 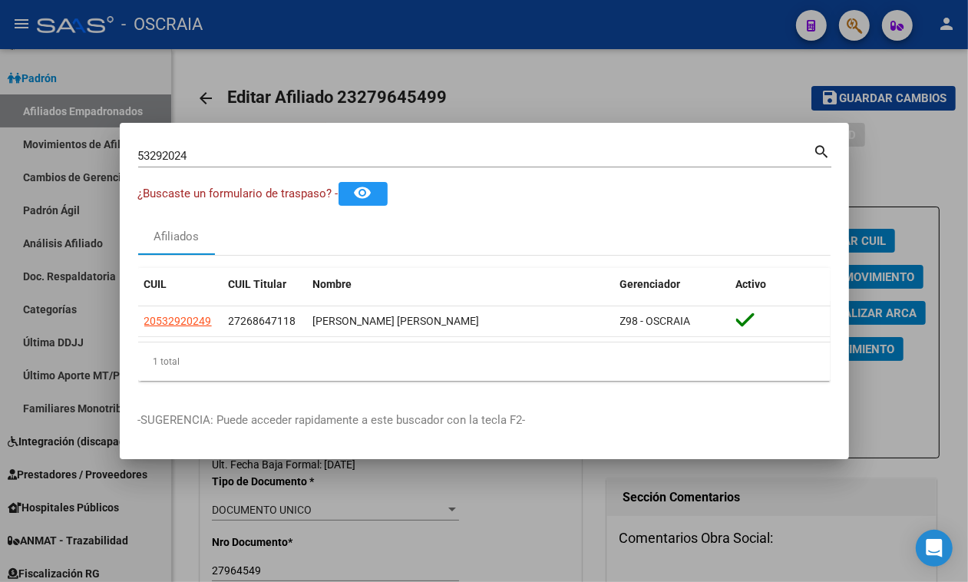 What do you see at coordinates (258, 284) in the screenshot?
I see `span: CUIL Titular` at bounding box center [258, 284].